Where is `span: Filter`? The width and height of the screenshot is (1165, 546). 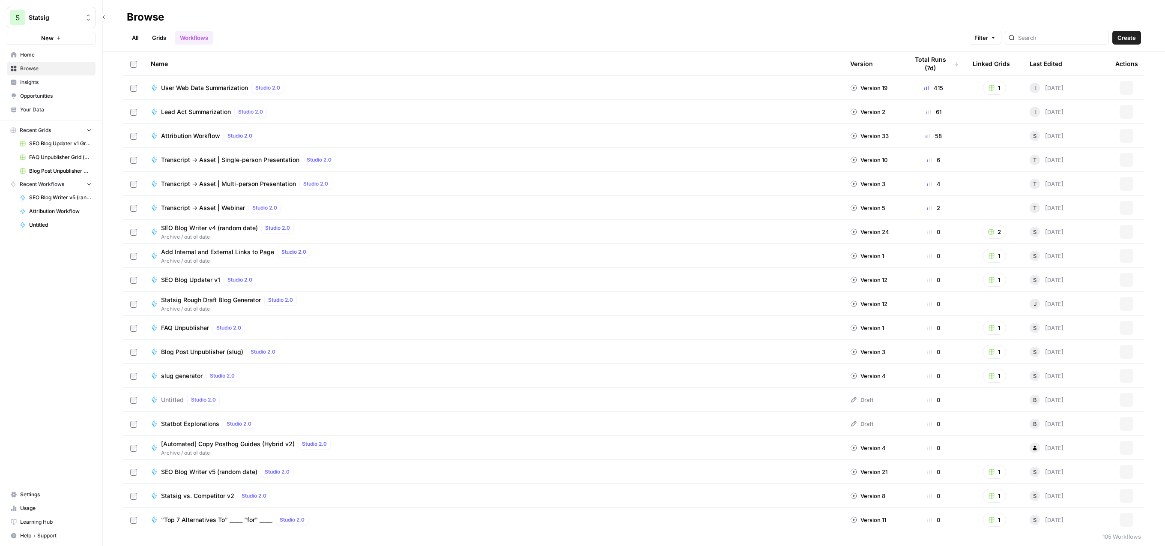
span: Filter is located at coordinates (981, 38).